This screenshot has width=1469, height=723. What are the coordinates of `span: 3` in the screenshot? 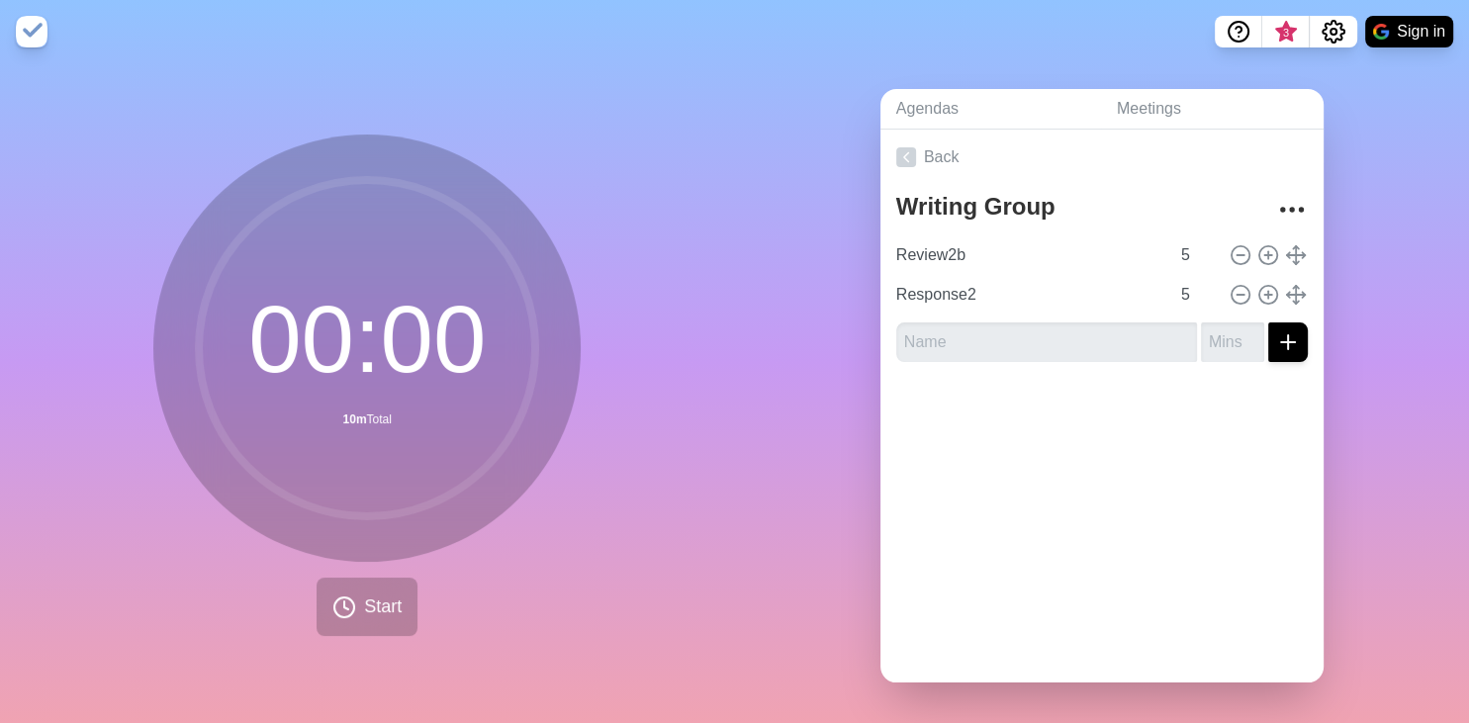 It's located at (1286, 33).